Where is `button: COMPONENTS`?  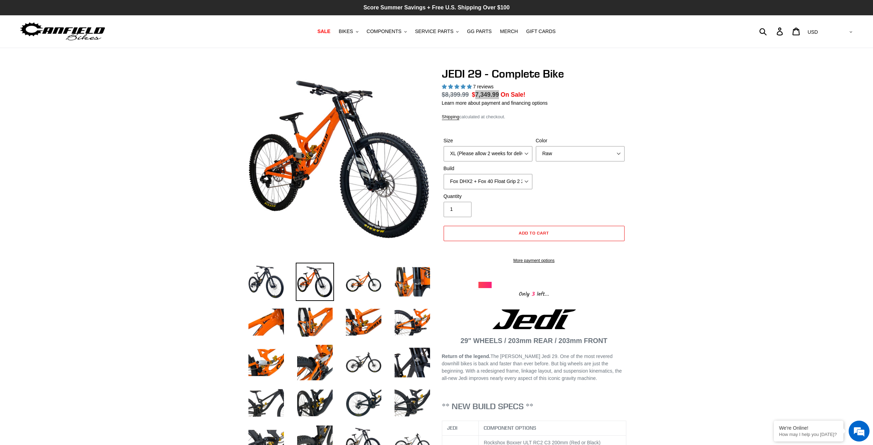 button: COMPONENTS is located at coordinates (386, 31).